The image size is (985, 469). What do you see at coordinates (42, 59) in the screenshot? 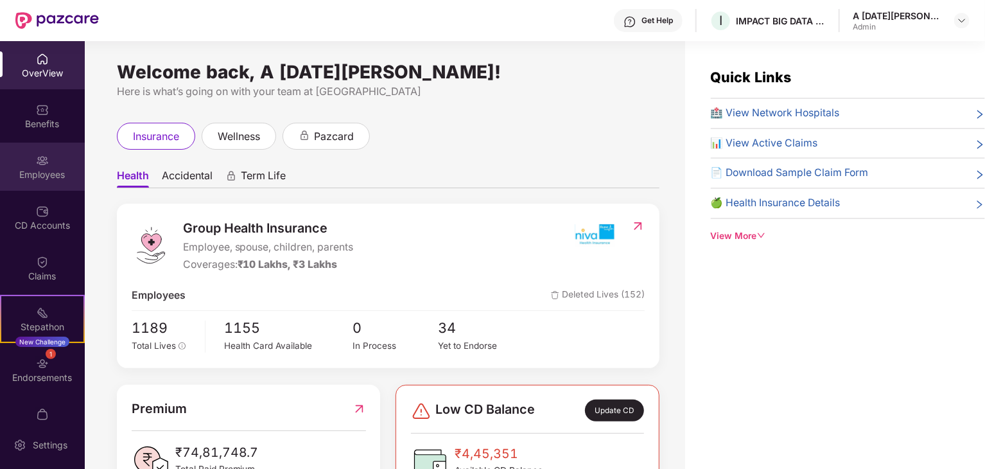
I see `img: svg+xml;base64,PHN2ZyBpZD0iSG9tZSIgeG1sbnM9Imh0dHA6Ly93d3cudzMub3JnLzIwMDAvc3ZnIiB3aWR0aD0iMjAiIG...` at bounding box center [42, 59].